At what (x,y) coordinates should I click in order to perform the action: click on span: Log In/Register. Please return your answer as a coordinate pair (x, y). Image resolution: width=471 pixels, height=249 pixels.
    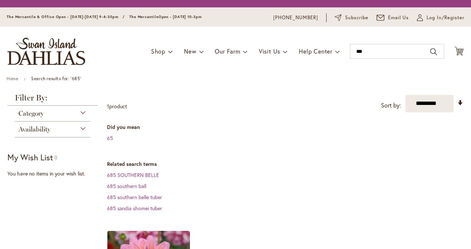
    Looking at the image, I should click on (445, 18).